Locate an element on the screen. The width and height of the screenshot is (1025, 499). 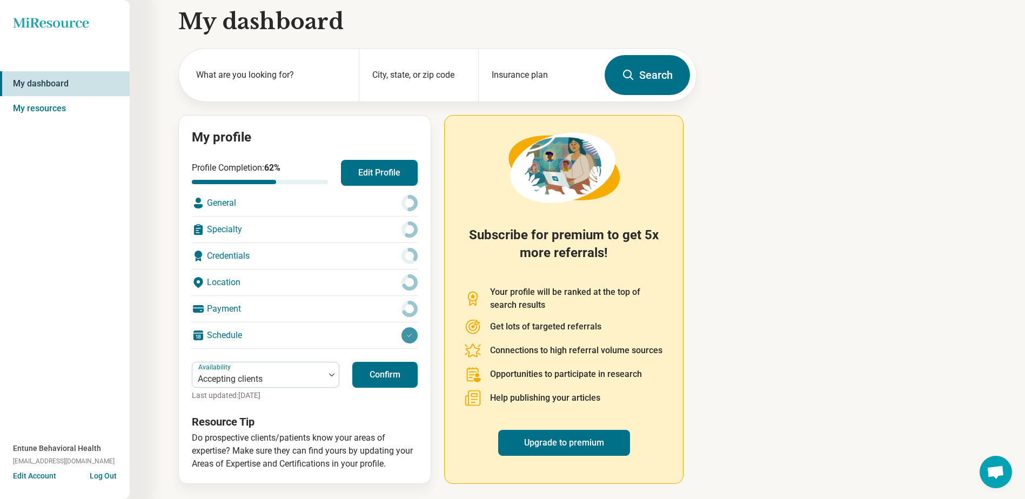
button: Log Out is located at coordinates (103, 475).